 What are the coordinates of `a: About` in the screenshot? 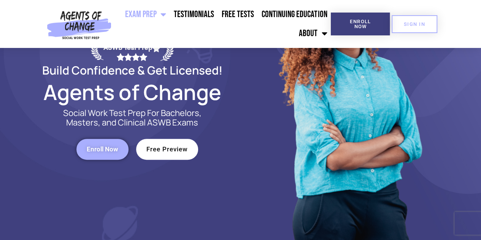 It's located at (313, 33).